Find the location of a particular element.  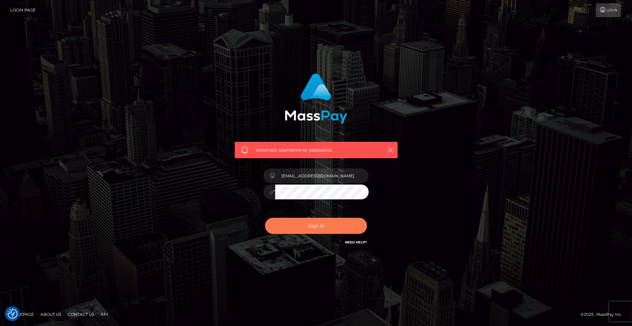

a: Login Page is located at coordinates (23, 10).